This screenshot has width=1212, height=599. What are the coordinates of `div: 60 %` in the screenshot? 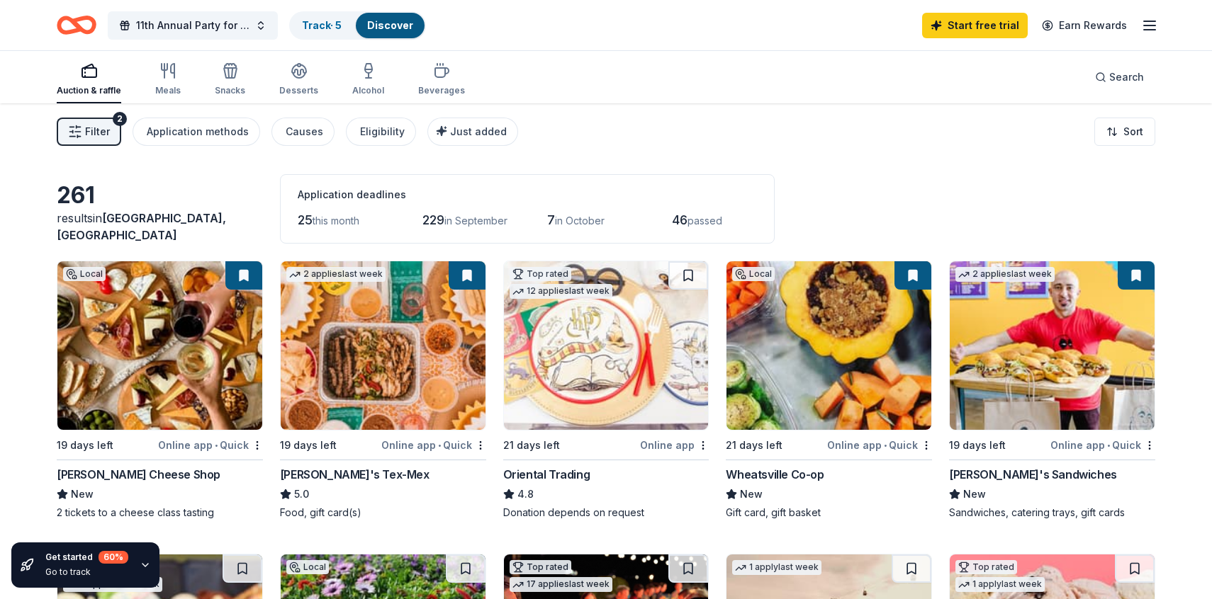 It's located at (113, 558).